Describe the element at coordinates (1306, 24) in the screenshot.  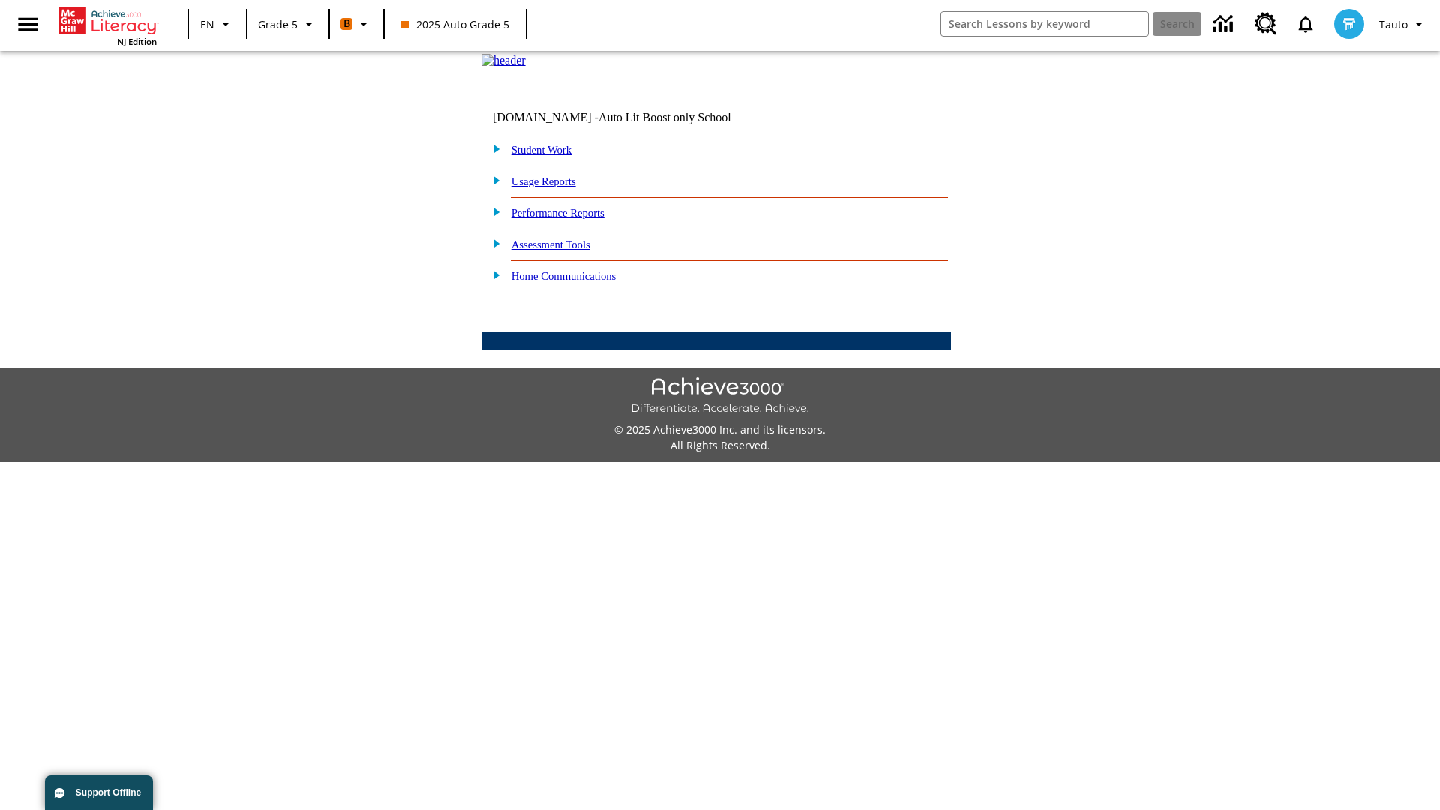
I see `a: Notifications` at that location.